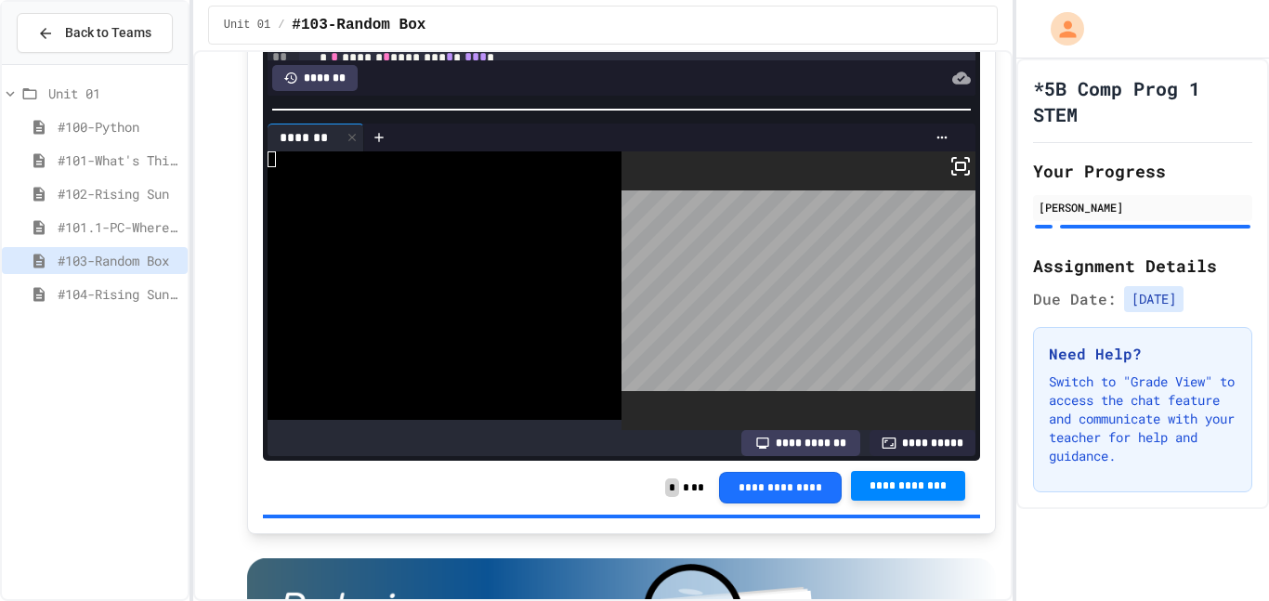 This screenshot has height=601, width=1269. I want to click on span: Back to Teams, so click(108, 33).